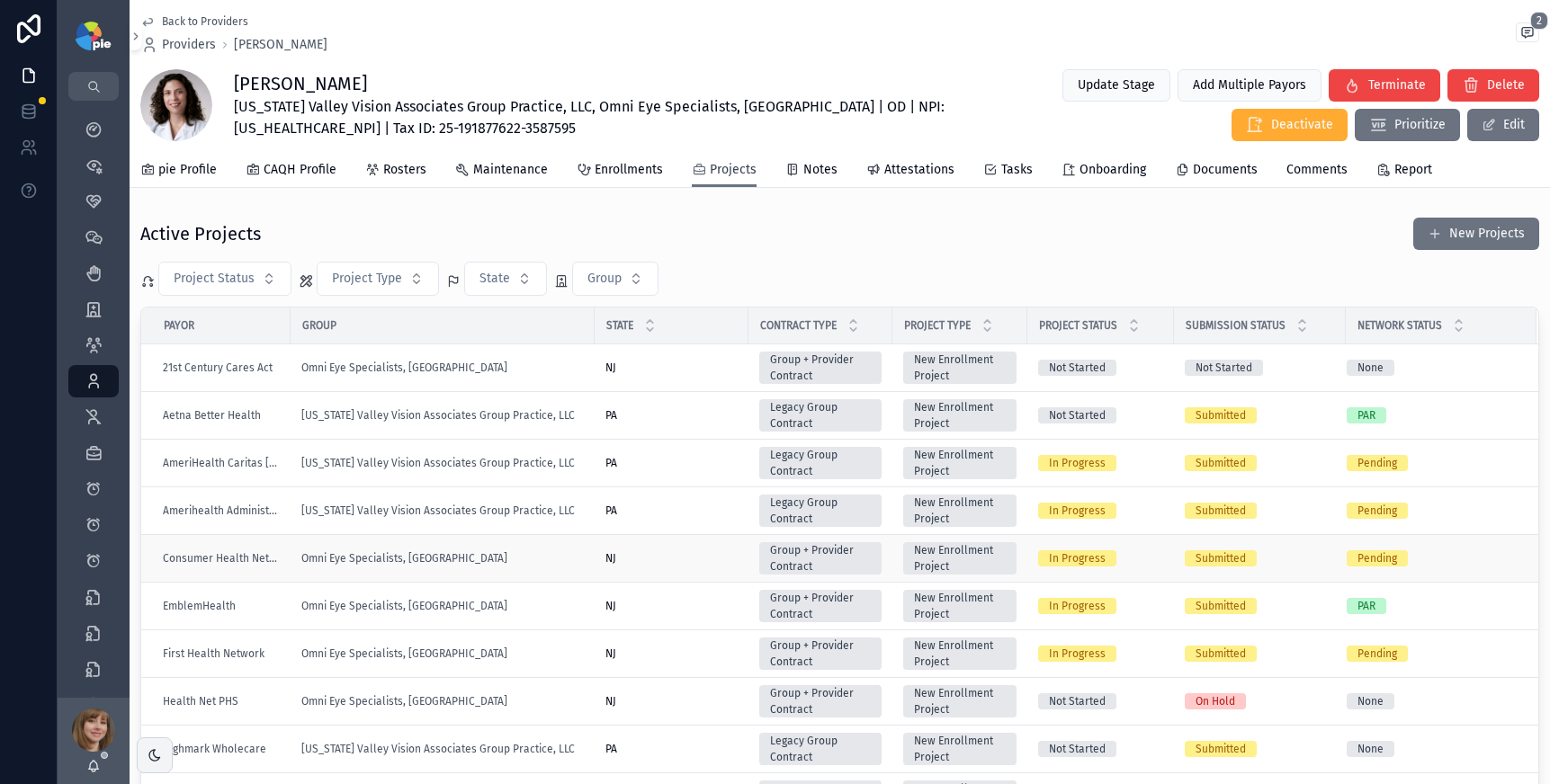 The width and height of the screenshot is (1550, 784). I want to click on a: Consumer Health Network, so click(221, 558).